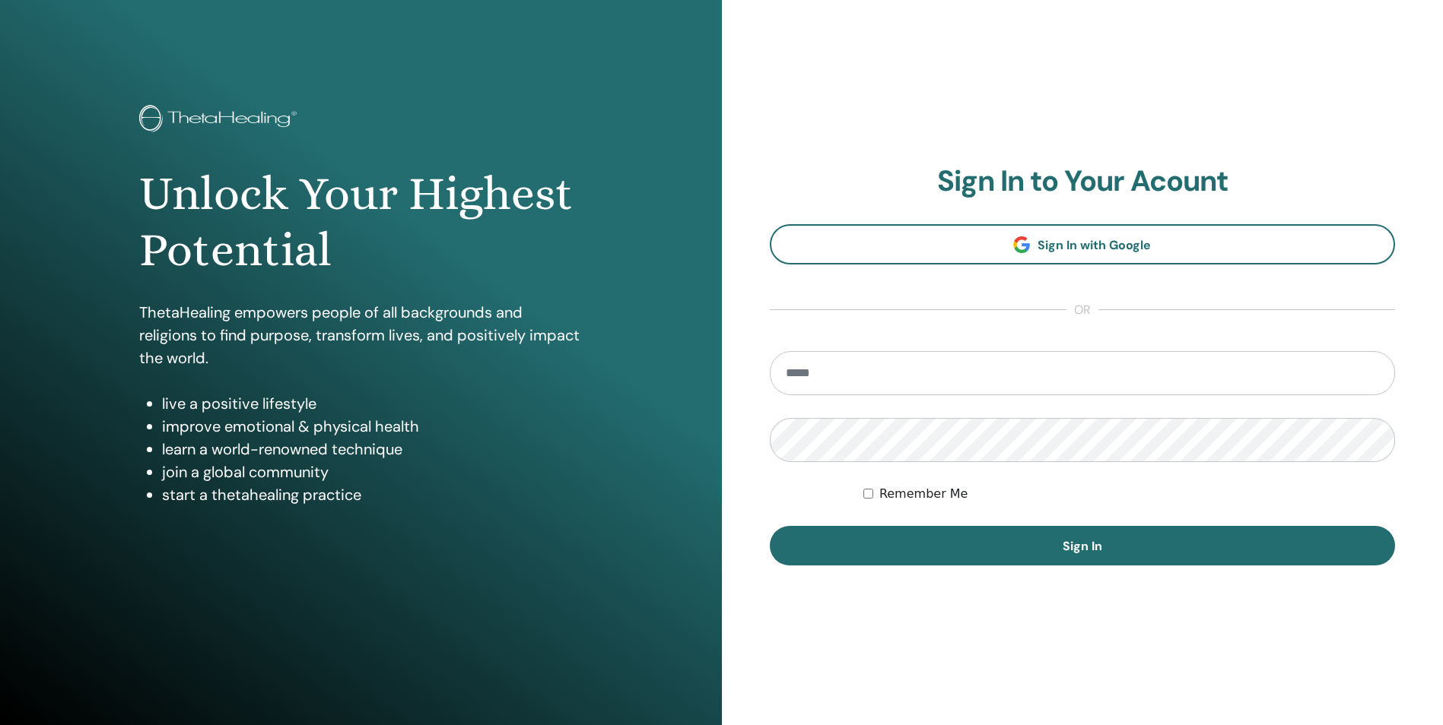  What do you see at coordinates (372, 404) in the screenshot?
I see `li: live a positive lifestyle` at bounding box center [372, 404].